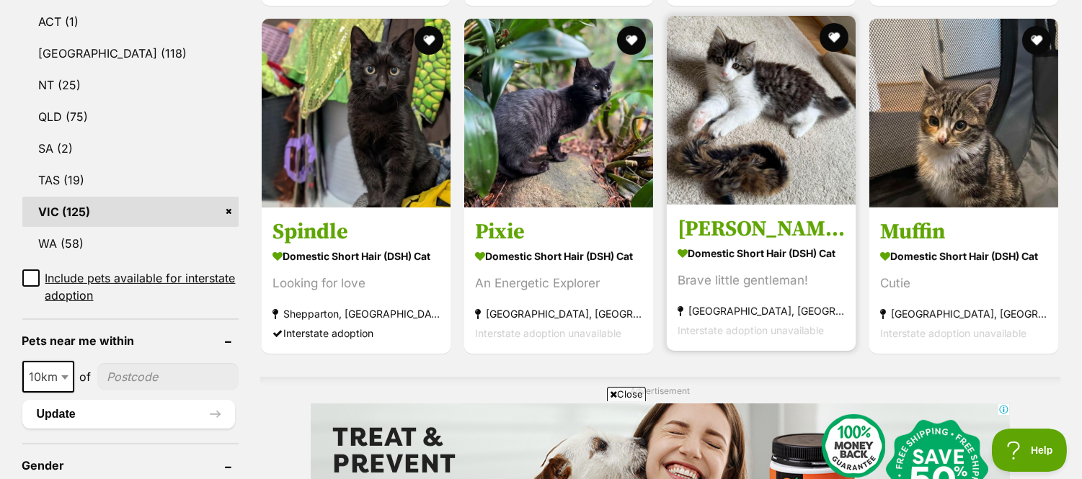 The height and width of the screenshot is (479, 1082). Describe the element at coordinates (559, 232) in the screenshot. I see `h3: Pixie` at that location.